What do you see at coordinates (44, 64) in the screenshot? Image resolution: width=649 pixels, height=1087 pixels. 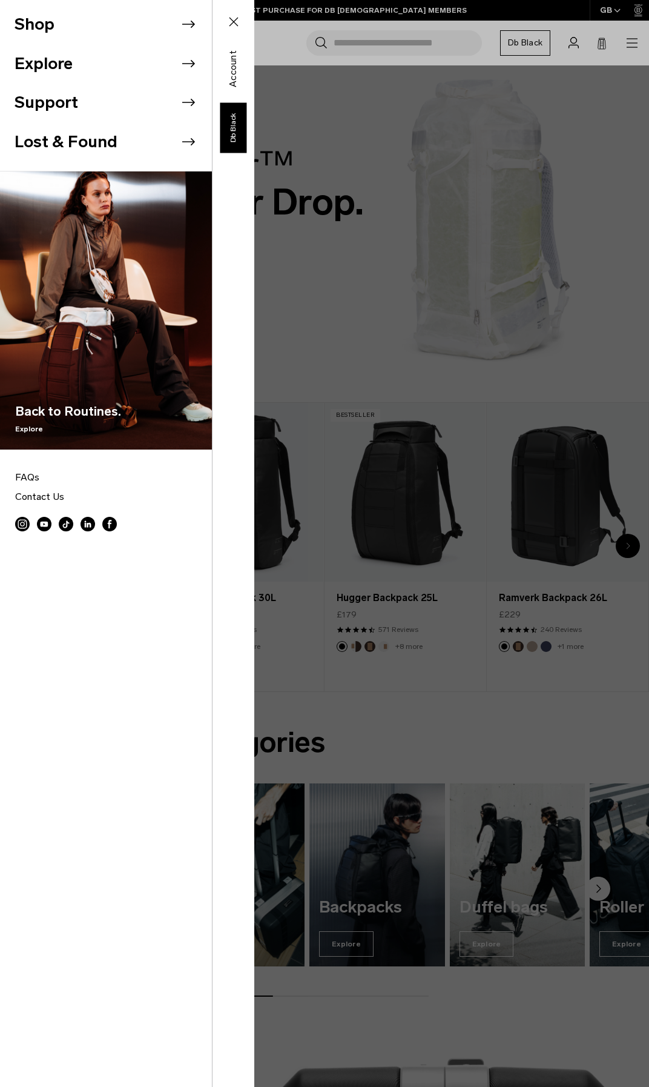 I see `button: Explore` at bounding box center [44, 64].